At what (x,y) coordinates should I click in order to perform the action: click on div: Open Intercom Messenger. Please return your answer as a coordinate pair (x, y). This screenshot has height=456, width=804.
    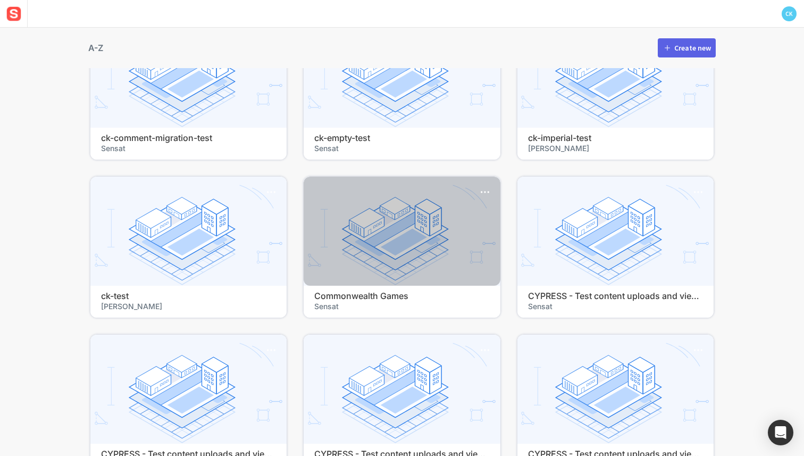
    Looking at the image, I should click on (781, 432).